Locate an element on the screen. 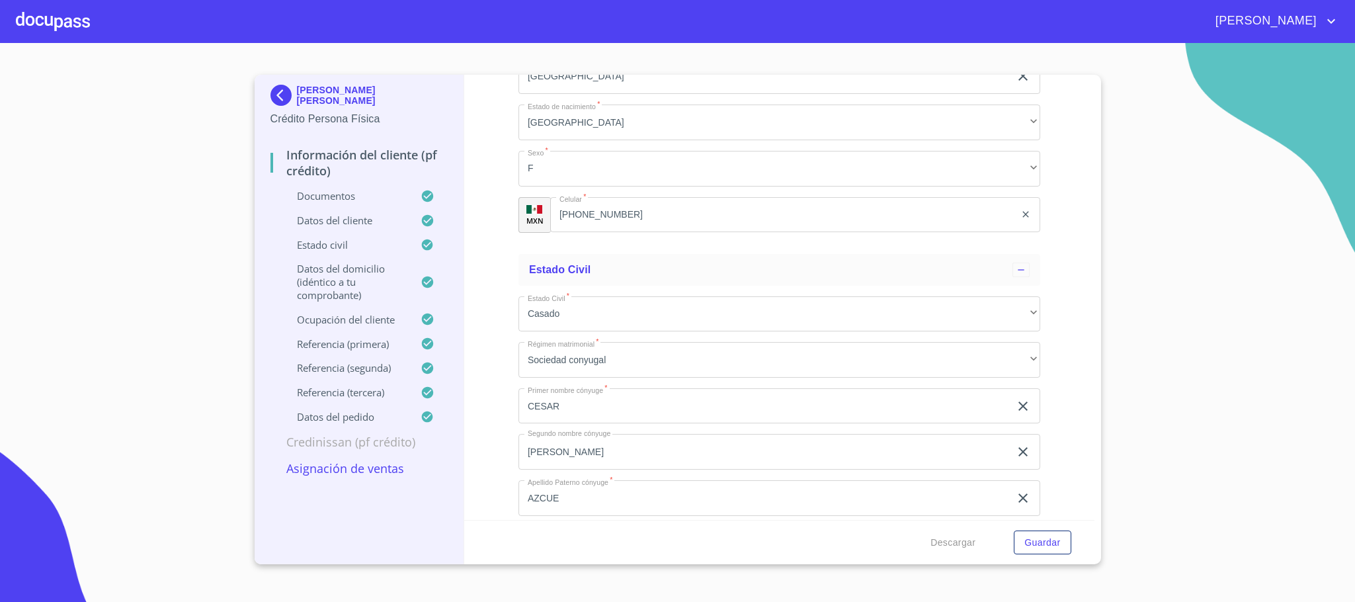 The height and width of the screenshot is (602, 1355). div: Estado Civil is located at coordinates (779, 270).